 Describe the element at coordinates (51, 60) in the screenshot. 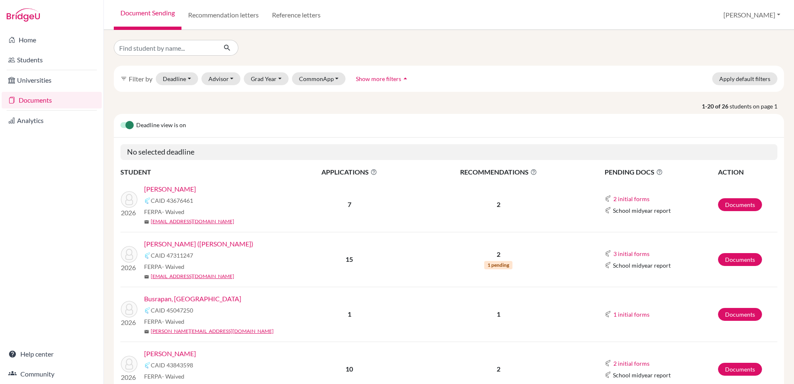

I see `a: Students` at that location.